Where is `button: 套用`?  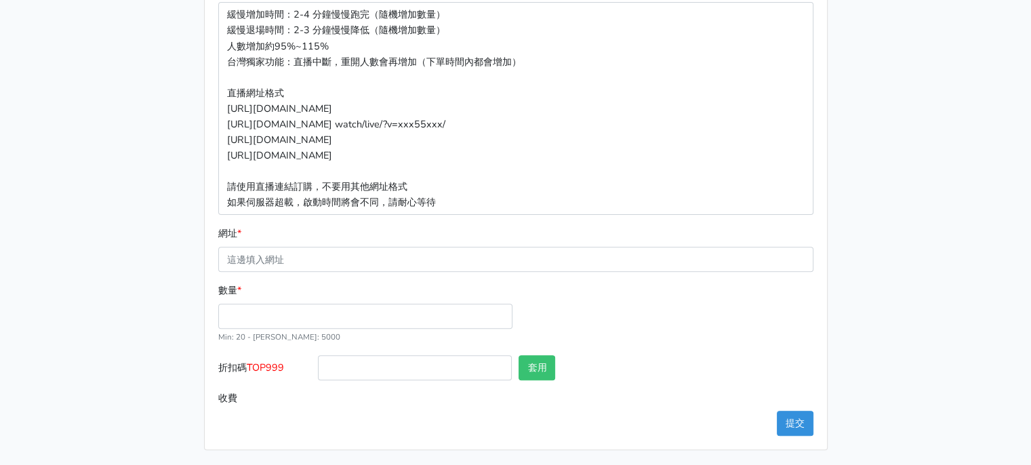
button: 套用 is located at coordinates (537, 367).